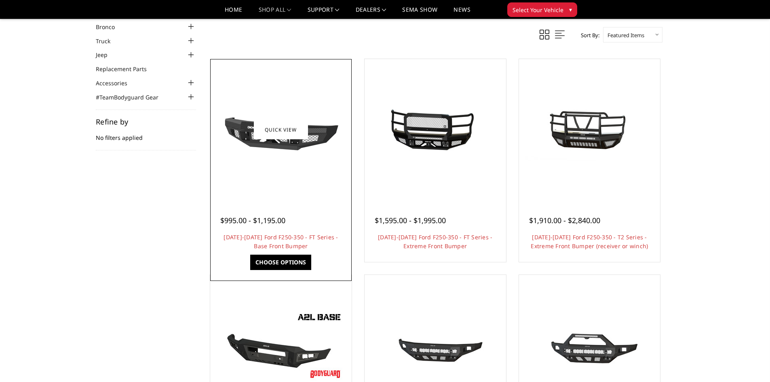  What do you see at coordinates (126, 69) in the screenshot?
I see `a: Replacement Parts` at bounding box center [126, 69].